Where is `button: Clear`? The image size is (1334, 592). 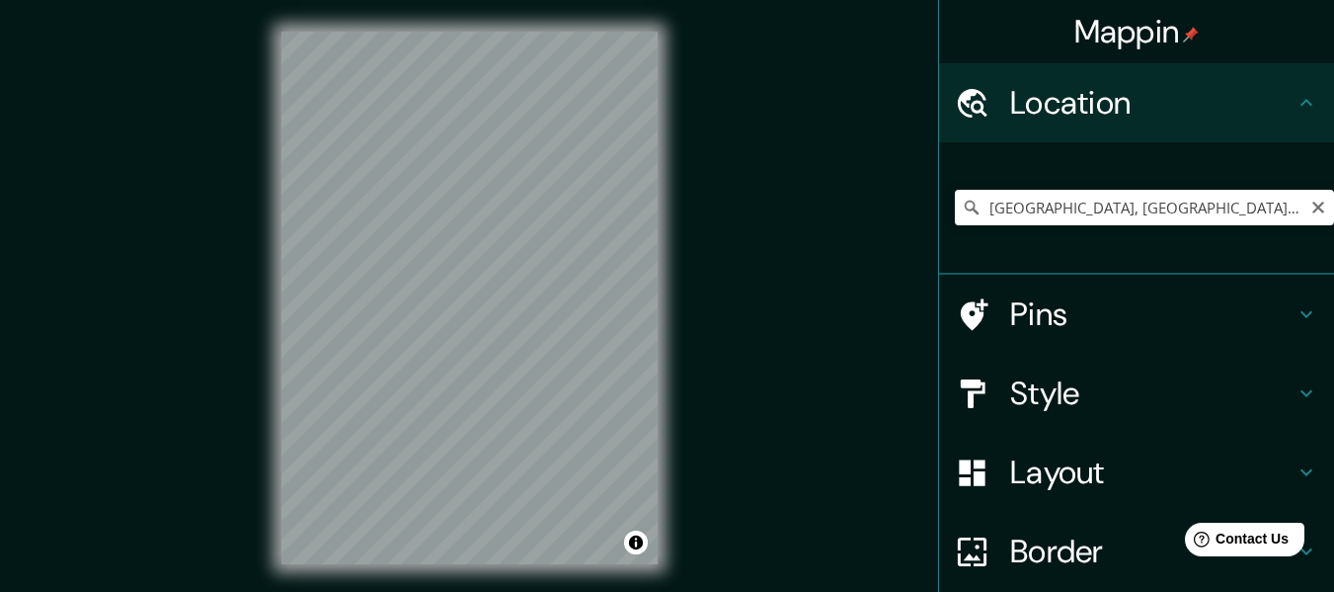 button: Clear is located at coordinates (1318, 205).